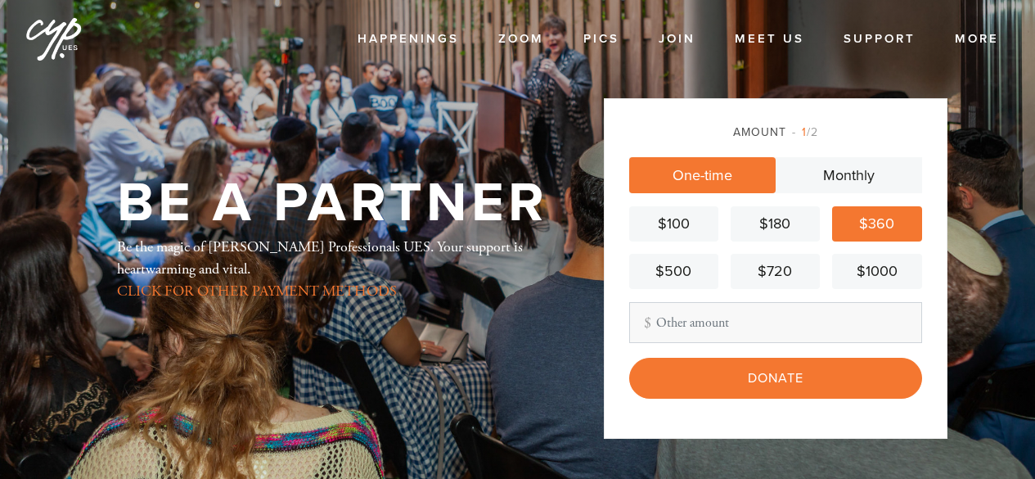 The image size is (1035, 479). Describe the element at coordinates (674, 223) in the screenshot. I see `div: $100` at that location.